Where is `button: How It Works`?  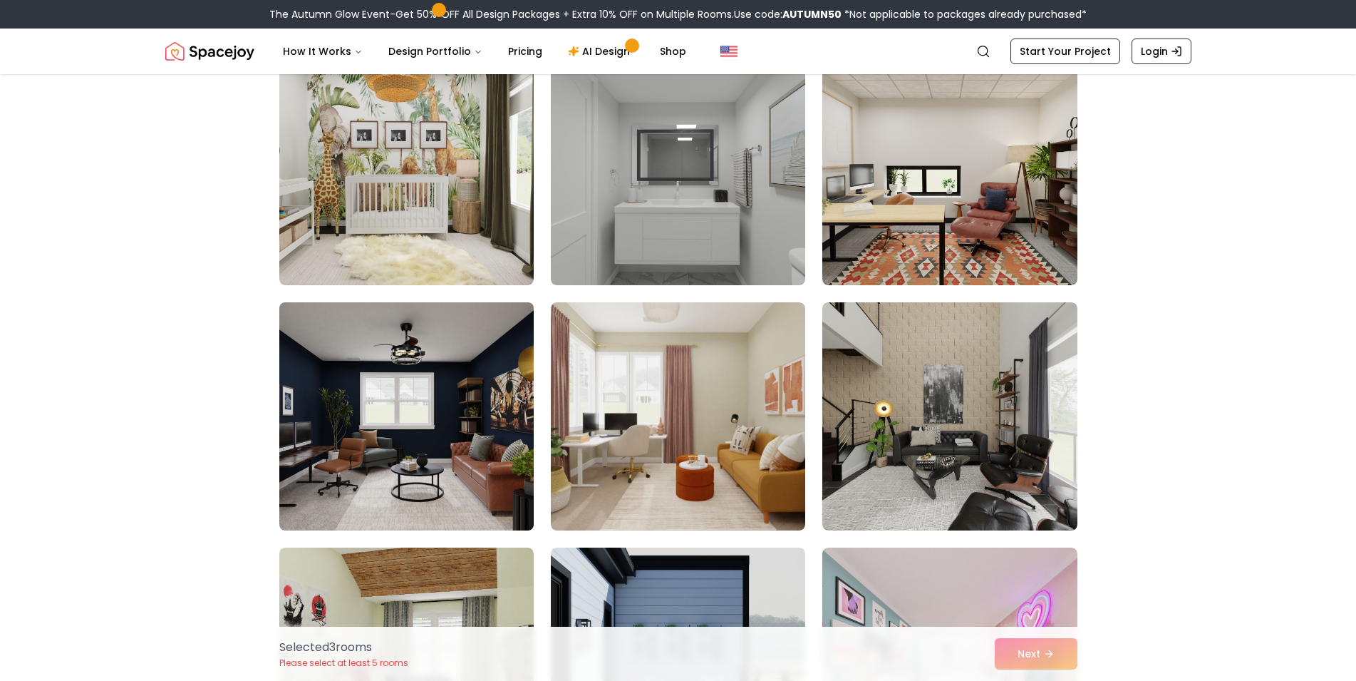 button: How It Works is located at coordinates (323, 51).